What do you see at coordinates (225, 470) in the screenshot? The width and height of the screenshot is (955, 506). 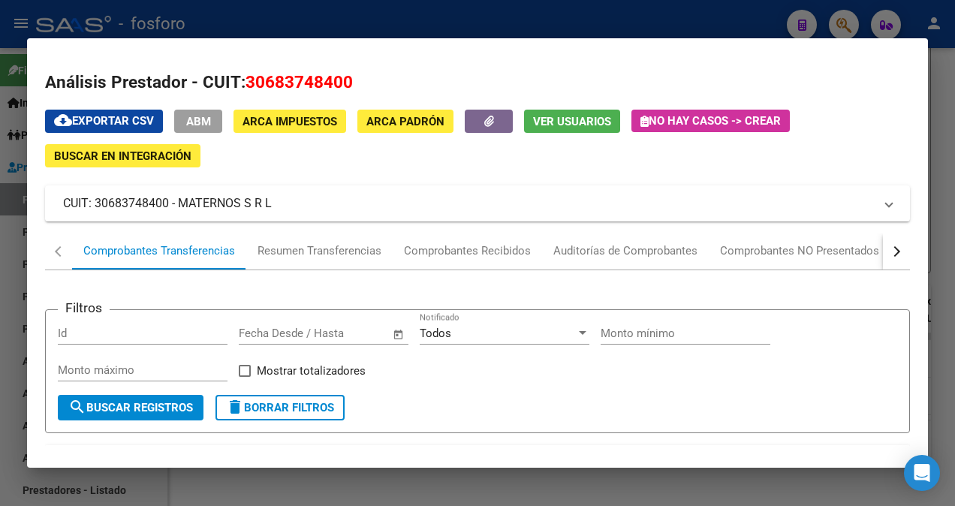 I see `datatable-header-cell: Monto` at bounding box center [225, 470].